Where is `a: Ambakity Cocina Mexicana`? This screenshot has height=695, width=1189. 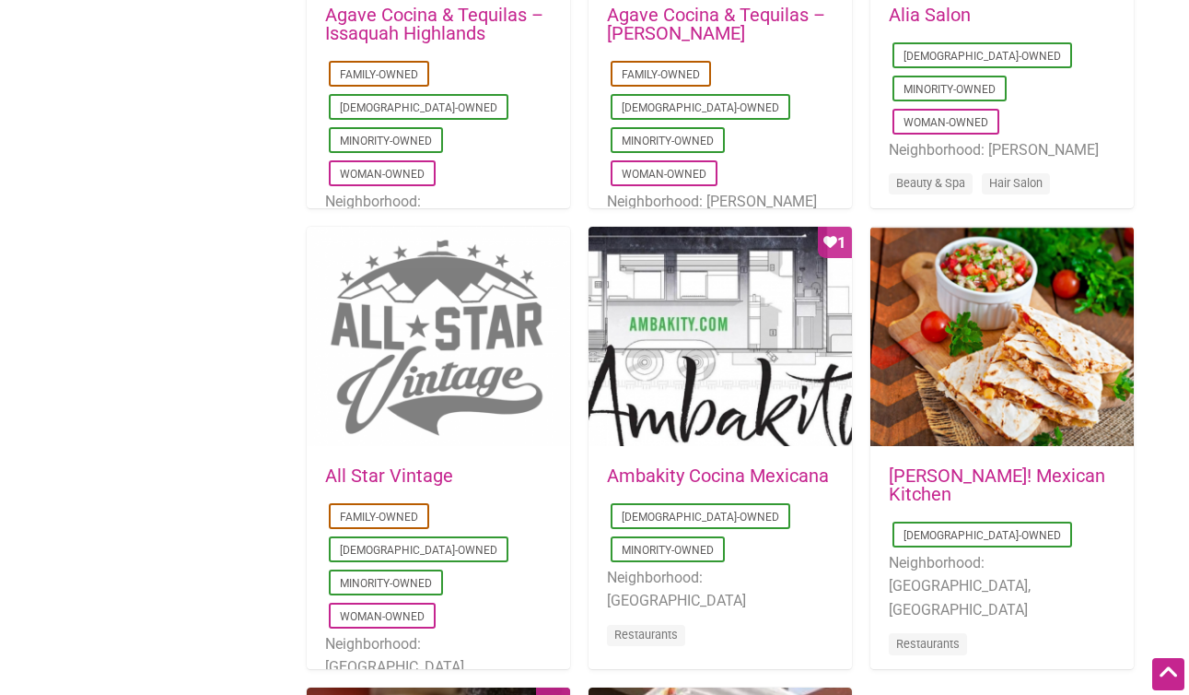 a: Ambakity Cocina Mexicana is located at coordinates (718, 475).